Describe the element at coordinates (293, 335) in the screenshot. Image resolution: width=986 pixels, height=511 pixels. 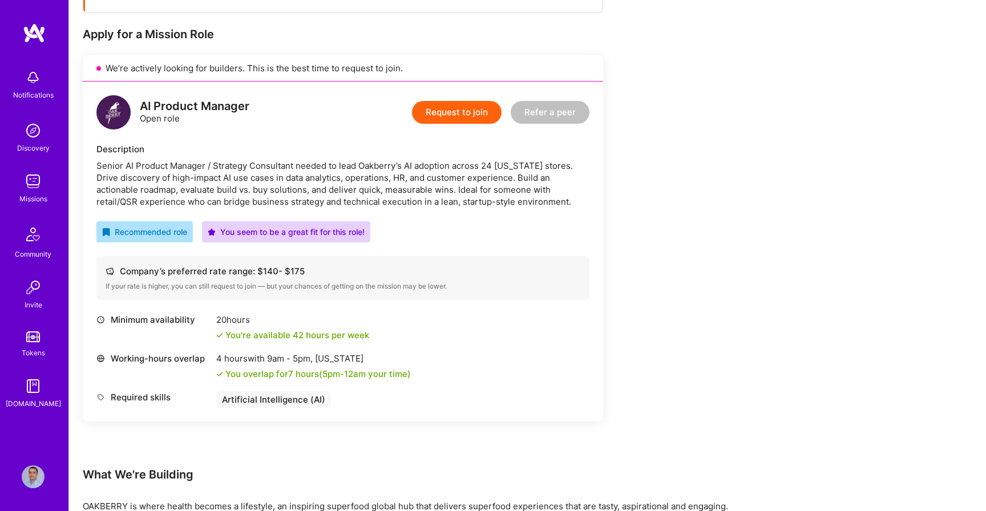
I see `div: You're available 42 hours per week` at that location.